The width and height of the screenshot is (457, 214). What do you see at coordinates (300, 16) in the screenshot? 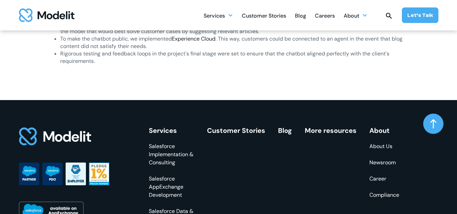
I see `div: Blog` at bounding box center [300, 16].